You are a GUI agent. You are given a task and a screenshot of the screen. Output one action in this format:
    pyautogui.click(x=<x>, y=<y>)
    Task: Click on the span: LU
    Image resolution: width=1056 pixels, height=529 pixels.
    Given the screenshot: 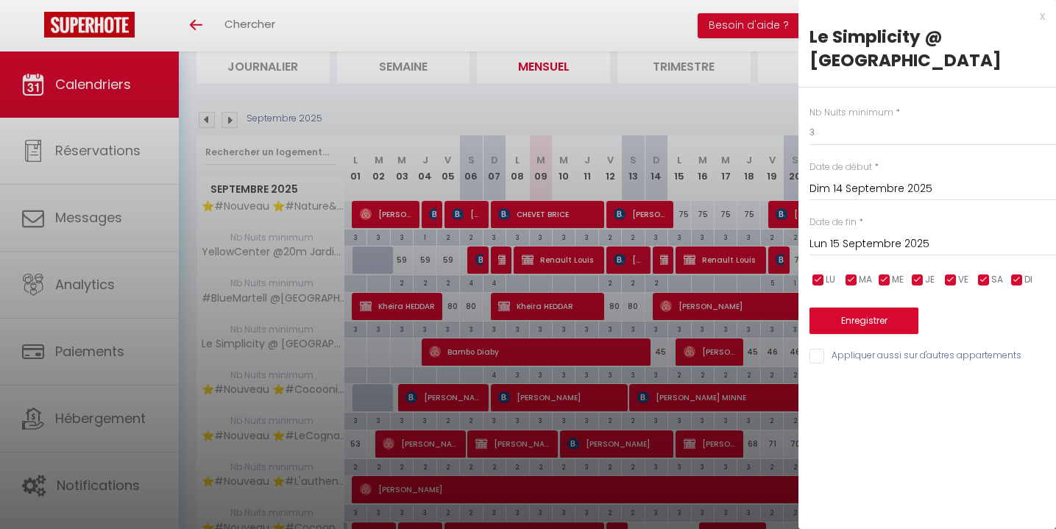 What is the action you would take?
    pyautogui.click(x=830, y=280)
    